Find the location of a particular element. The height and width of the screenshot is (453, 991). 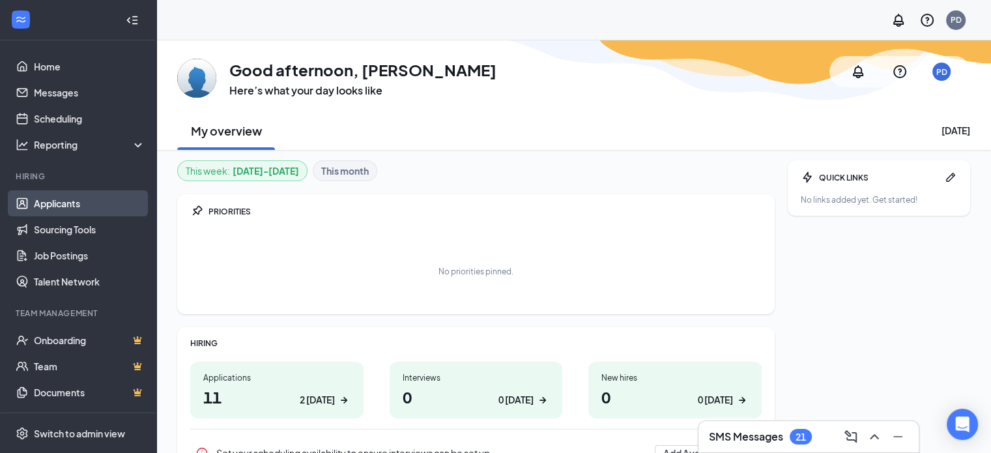

a: Home is located at coordinates (89, 66).